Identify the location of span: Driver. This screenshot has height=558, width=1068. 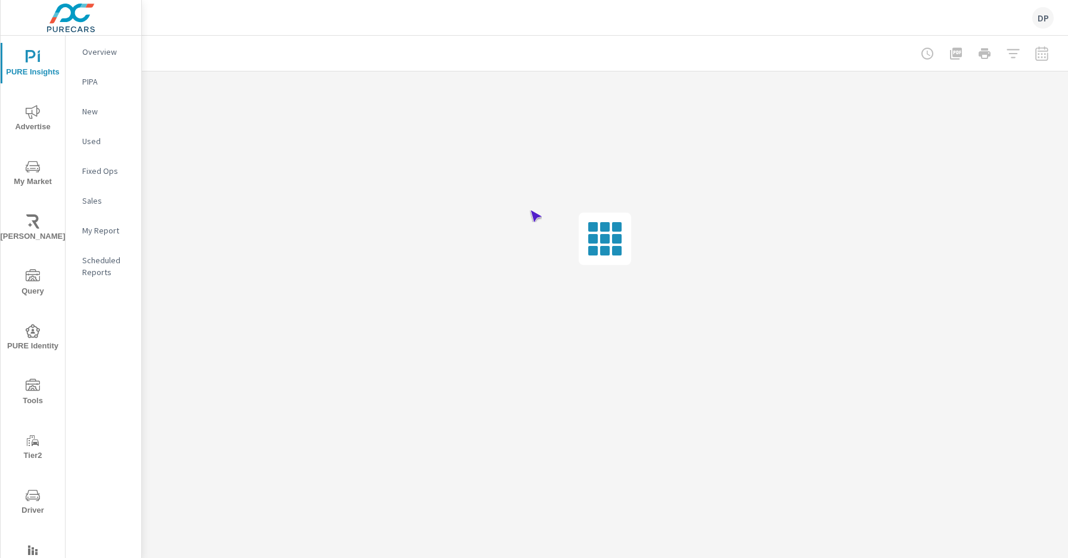
(33, 503).